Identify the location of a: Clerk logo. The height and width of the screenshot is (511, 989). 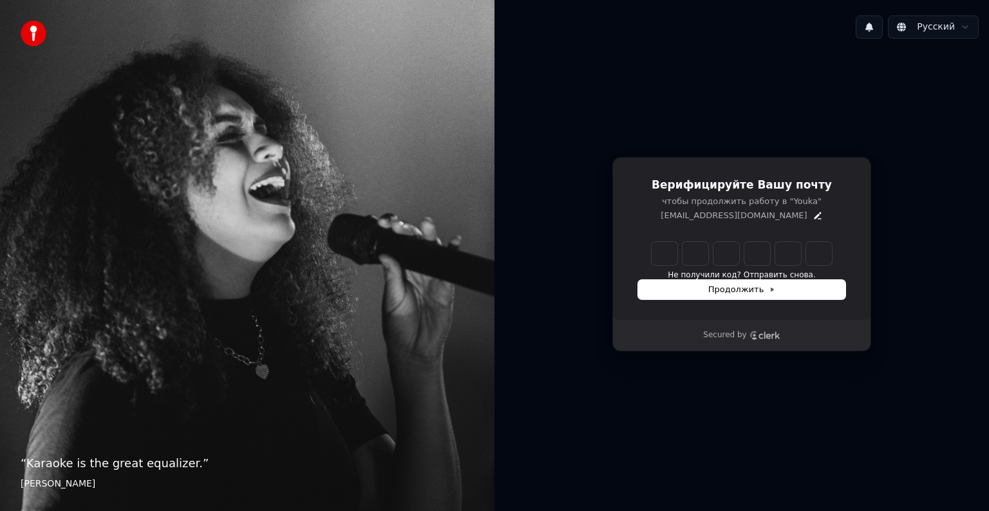
(765, 335).